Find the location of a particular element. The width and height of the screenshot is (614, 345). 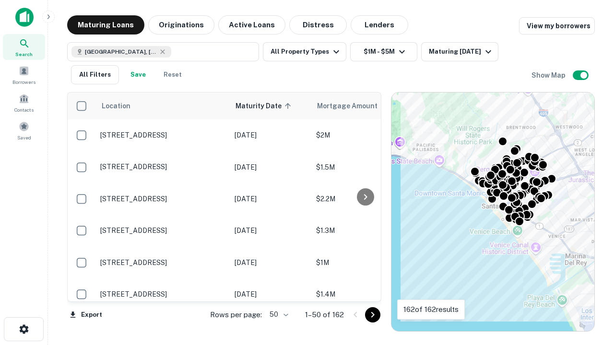

button: Go to next page is located at coordinates (372, 315).